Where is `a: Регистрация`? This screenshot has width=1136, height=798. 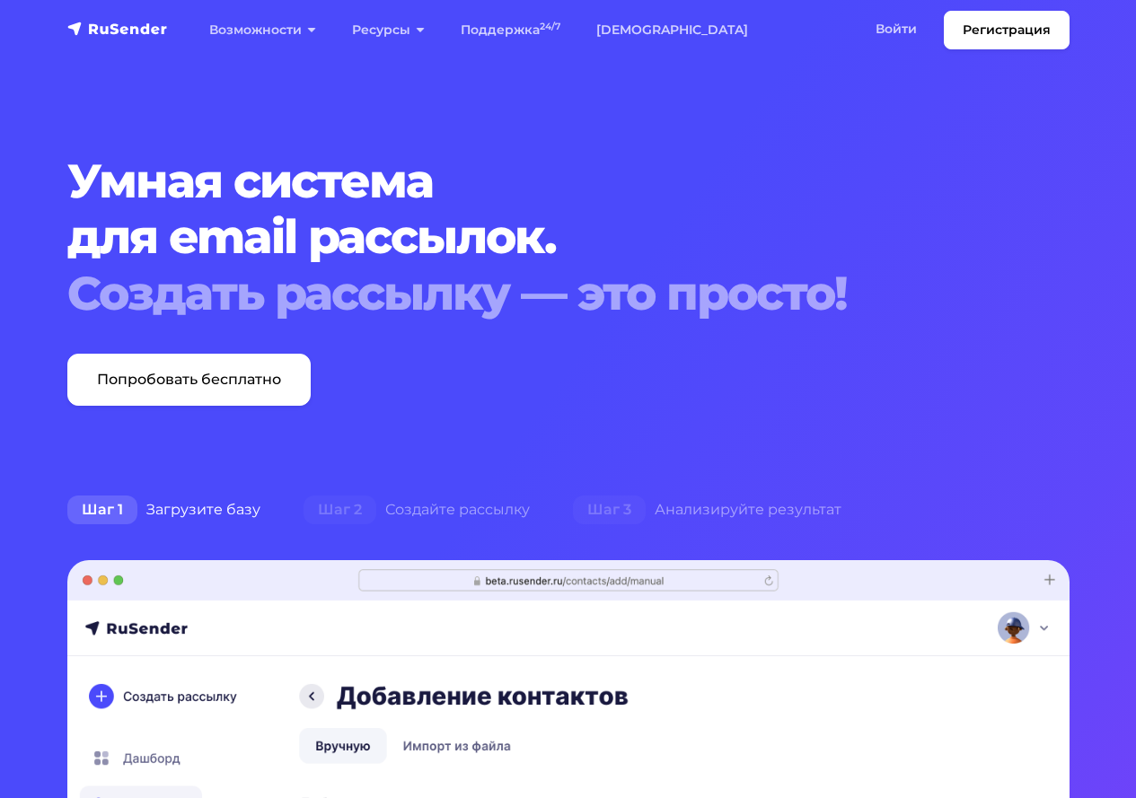 a: Регистрация is located at coordinates (1006, 30).